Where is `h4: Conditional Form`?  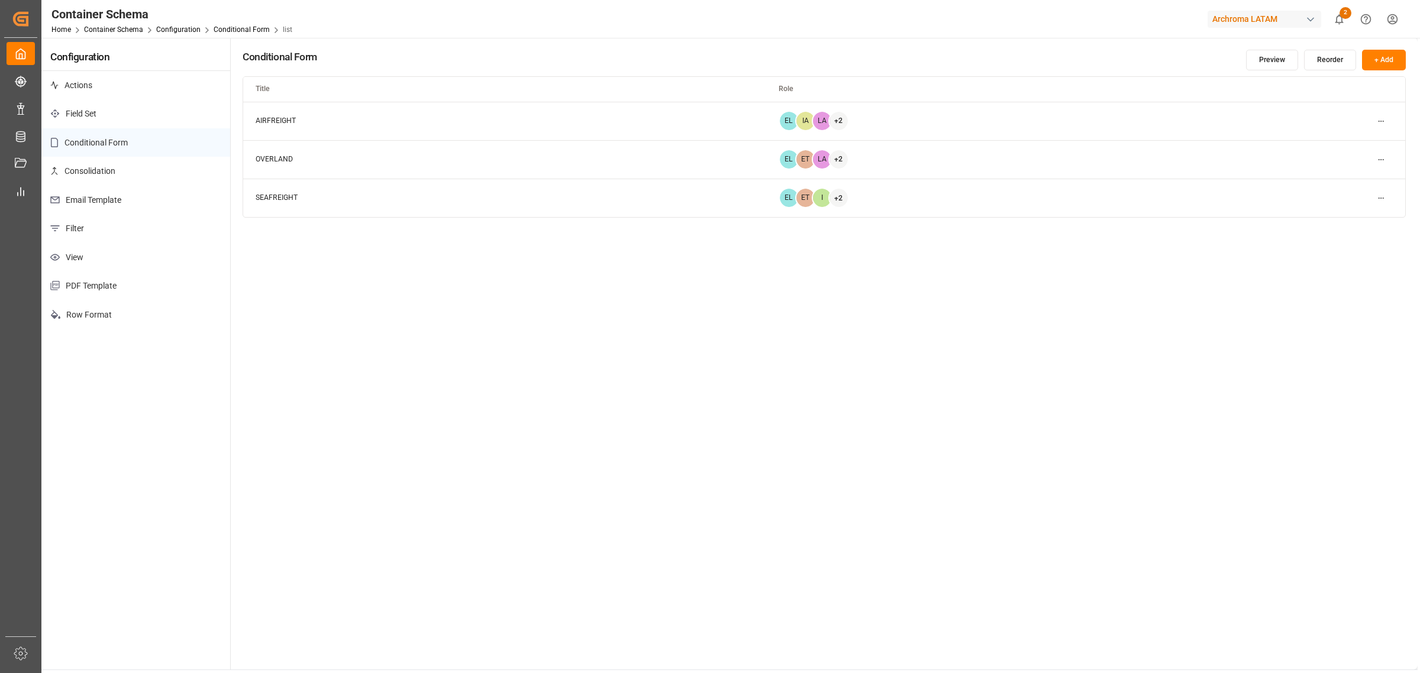
h4: Conditional Form is located at coordinates (280, 57).